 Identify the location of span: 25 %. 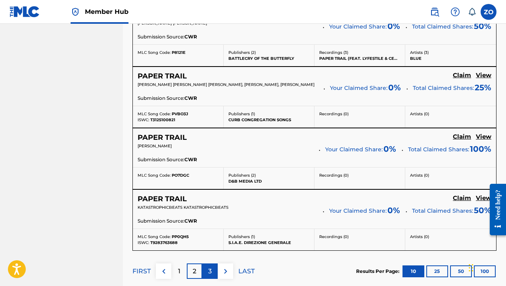
(483, 88).